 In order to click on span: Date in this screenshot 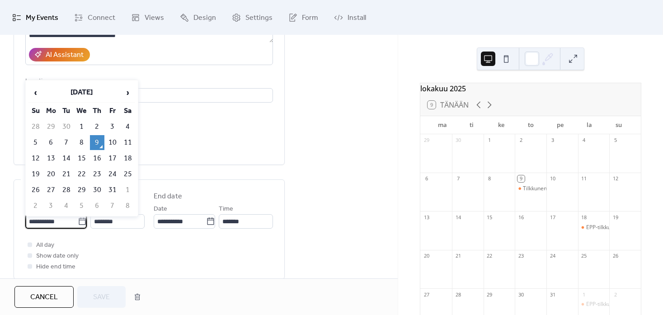, I will do `click(161, 209)`.